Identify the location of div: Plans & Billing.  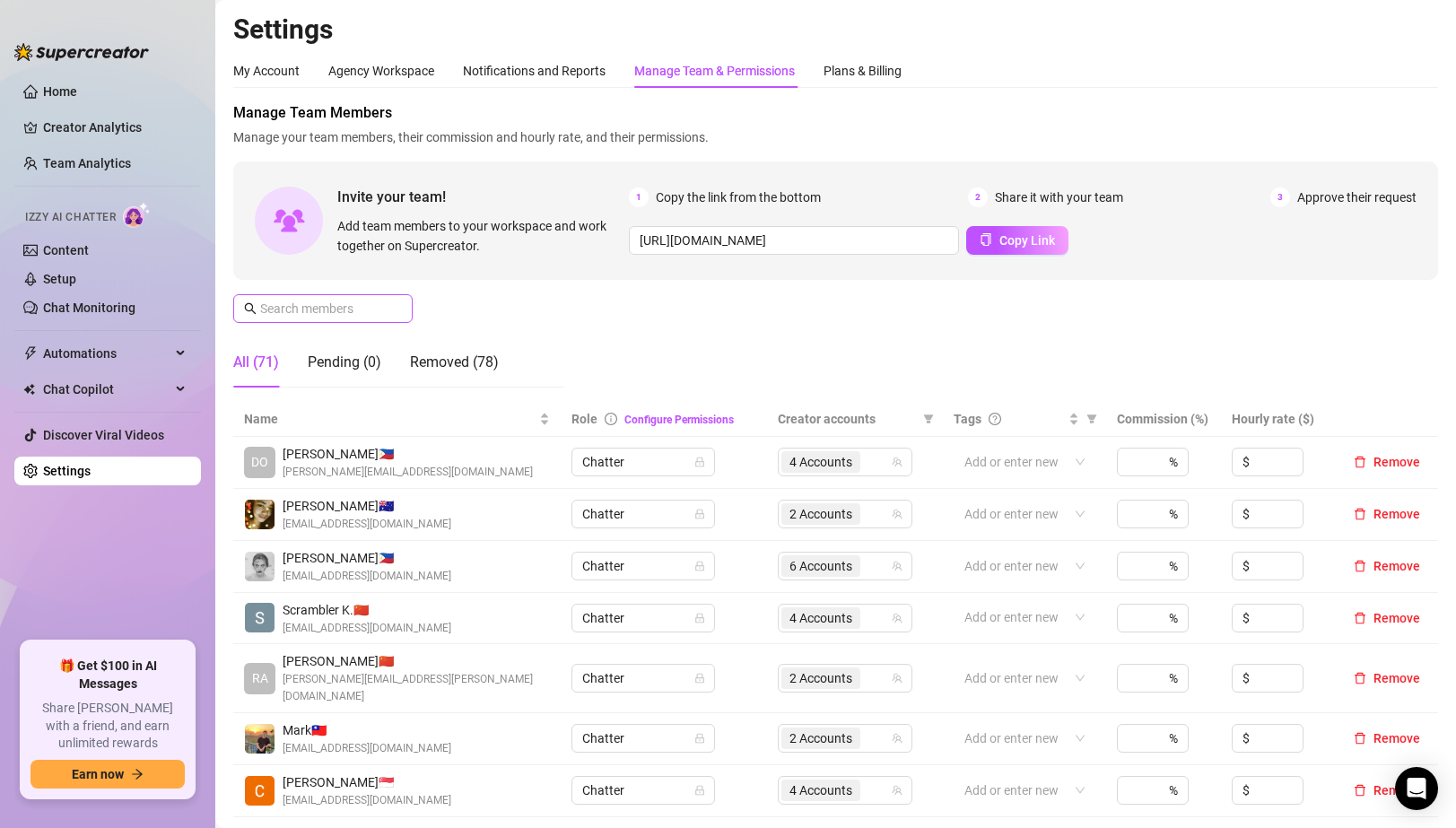
(863, 71).